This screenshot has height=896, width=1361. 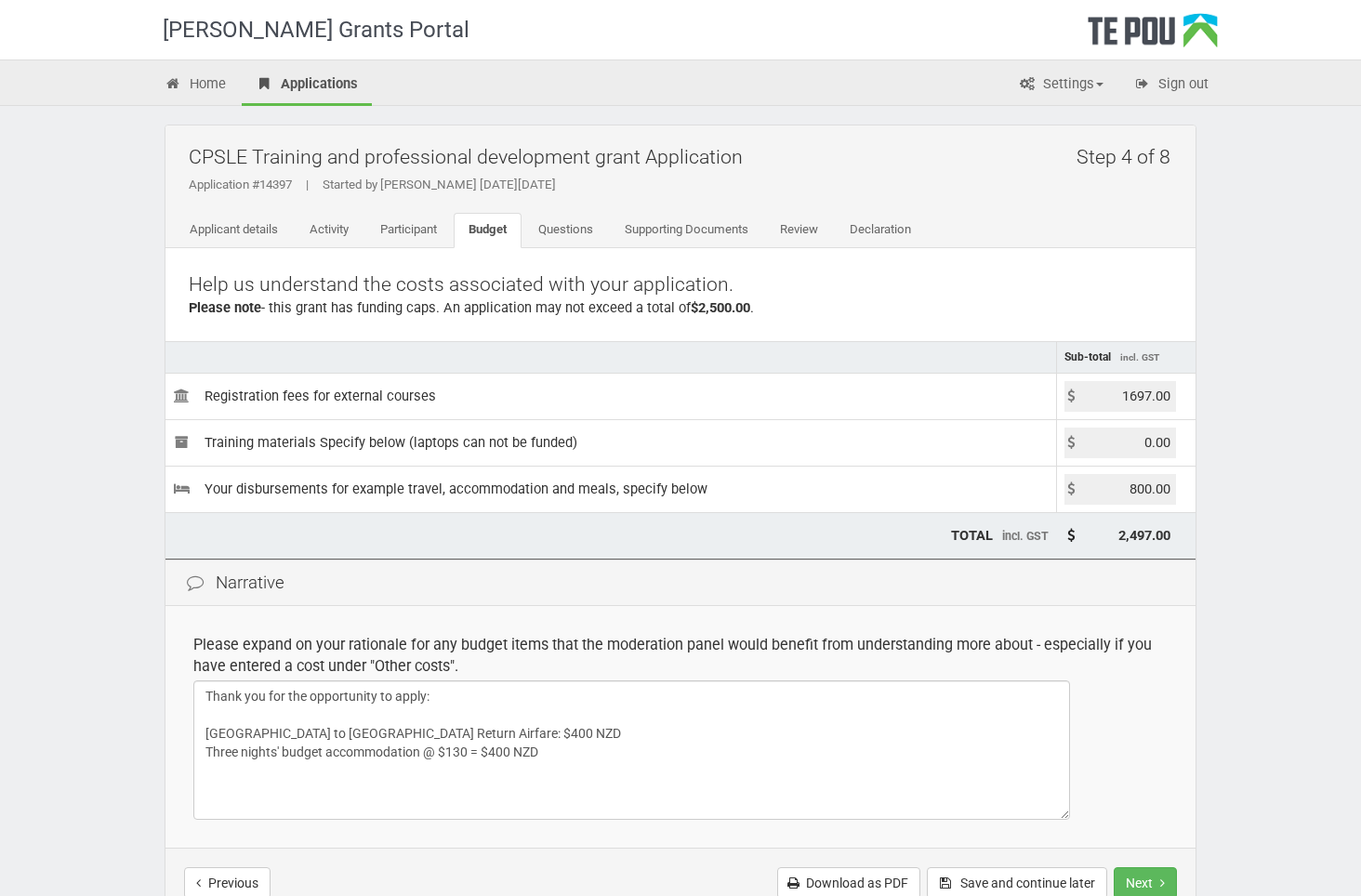 I want to click on a: Home, so click(x=195, y=86).